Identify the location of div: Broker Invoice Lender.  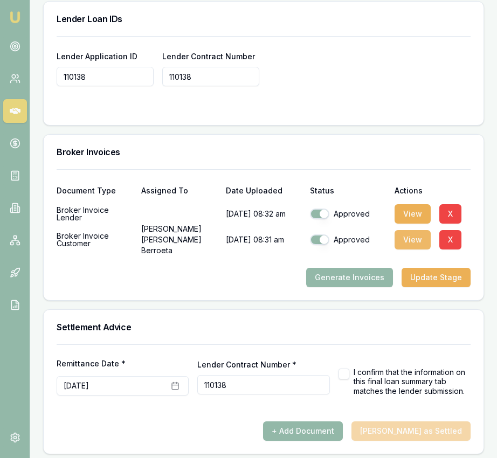
(94, 214).